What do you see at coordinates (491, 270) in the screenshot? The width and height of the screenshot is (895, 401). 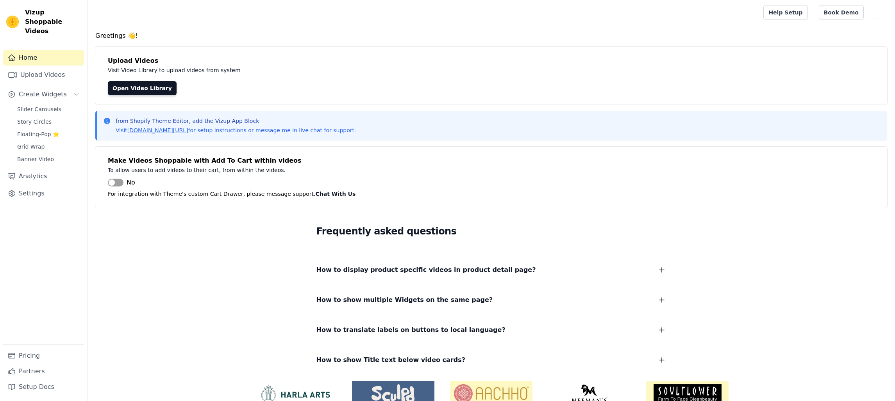 I see `button: How to display product specific videos in product detail page?` at bounding box center [491, 270].